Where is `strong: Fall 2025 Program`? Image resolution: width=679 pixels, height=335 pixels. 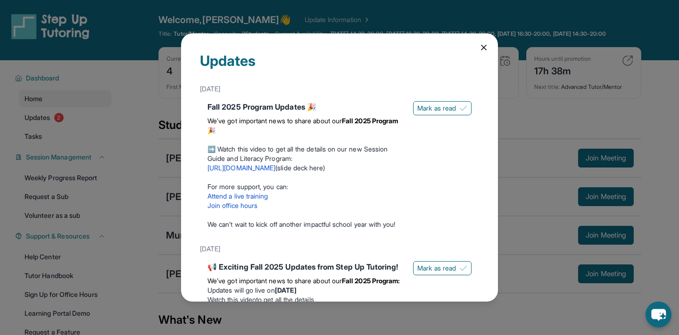 strong: Fall 2025 Program is located at coordinates (369, 121).